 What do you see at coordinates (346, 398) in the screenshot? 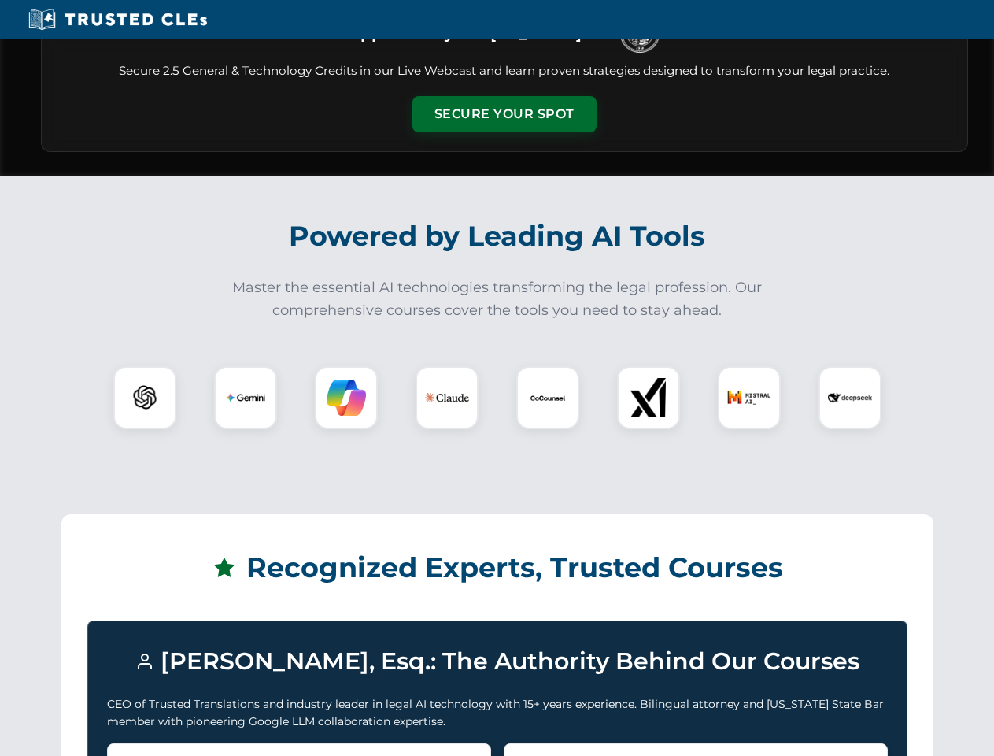
I see `img: Copilot Logo` at bounding box center [346, 398].